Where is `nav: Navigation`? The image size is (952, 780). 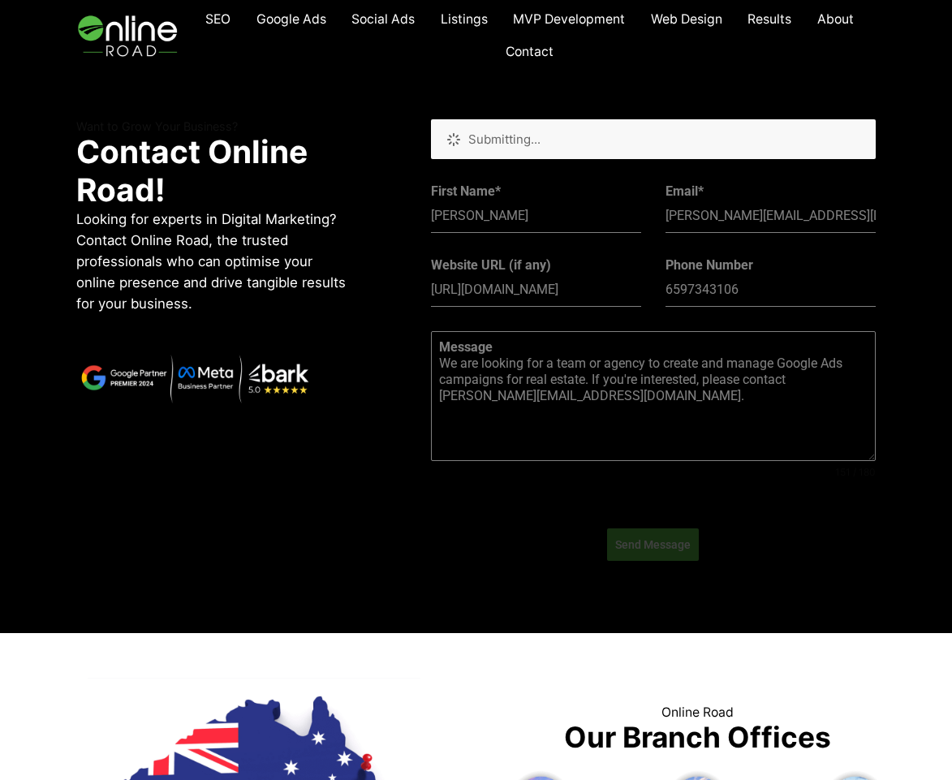
nav: Navigation is located at coordinates (529, 36).